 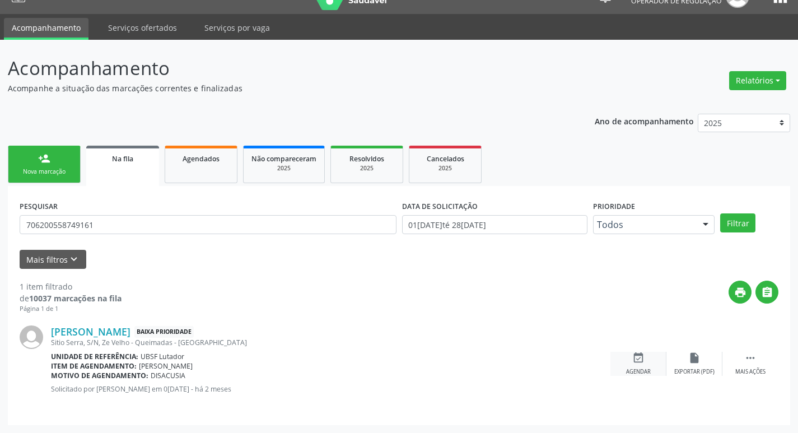 I want to click on span: Resolvidos, so click(x=367, y=159).